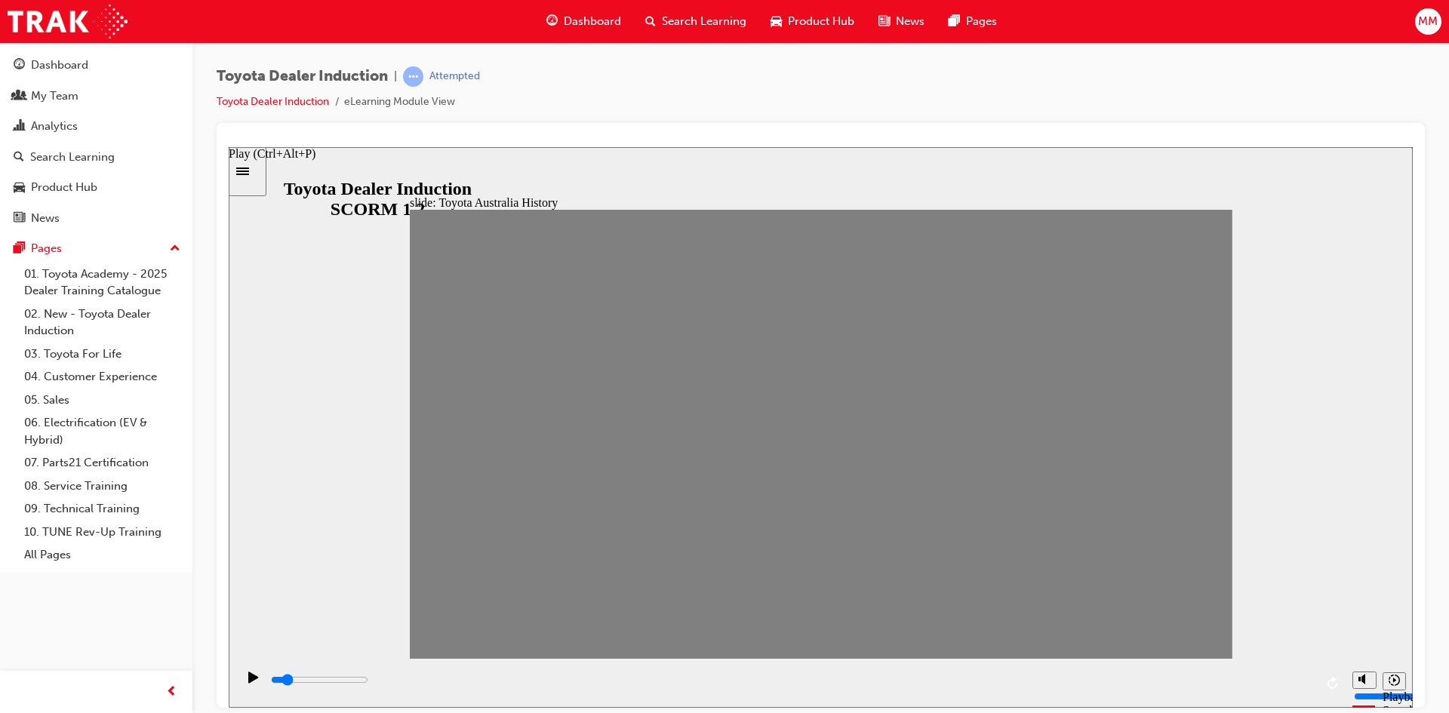  Describe the element at coordinates (1174, 549) in the screenshot. I see `input: volume` at that location.